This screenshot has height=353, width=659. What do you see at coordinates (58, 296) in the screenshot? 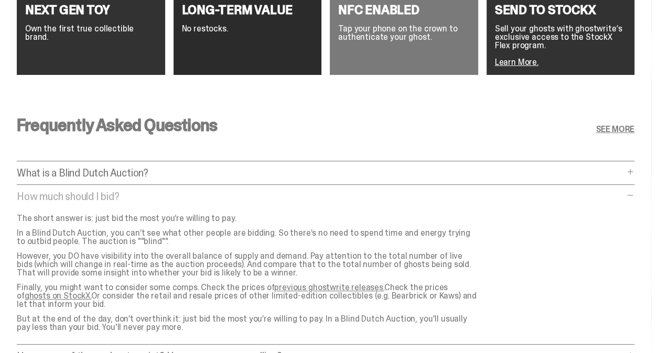
I see `a: ghosts on StockX.` at bounding box center [58, 296].